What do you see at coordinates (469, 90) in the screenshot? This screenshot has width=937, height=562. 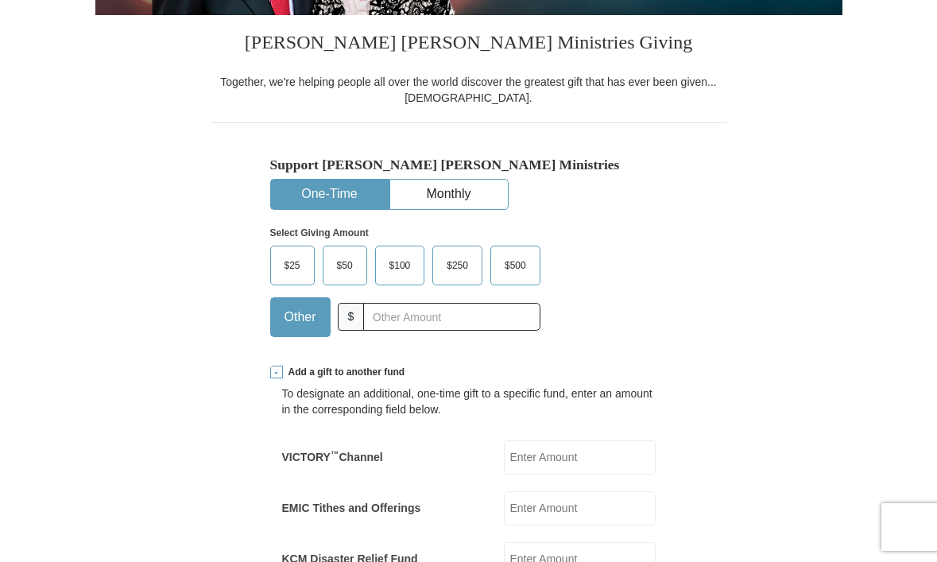 I see `div: Together, we're helping people all over the world discover the greatest gift that has ever been g...` at bounding box center [469, 90].